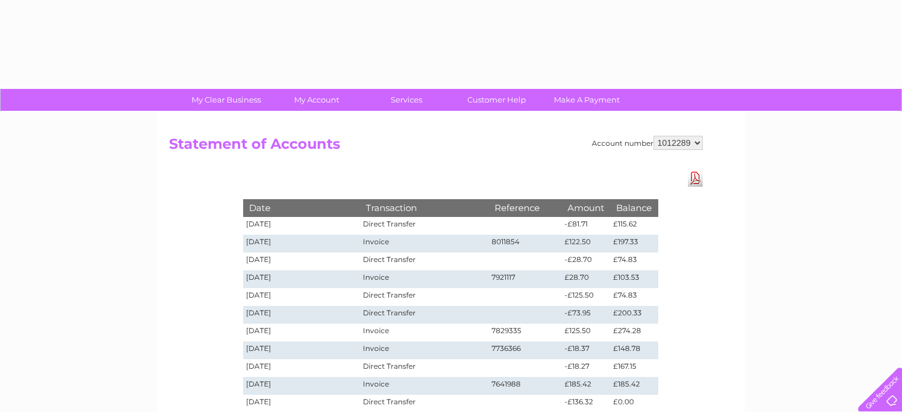 This screenshot has width=902, height=412. Describe the element at coordinates (586, 297) in the screenshot. I see `td: -£125.50` at that location.